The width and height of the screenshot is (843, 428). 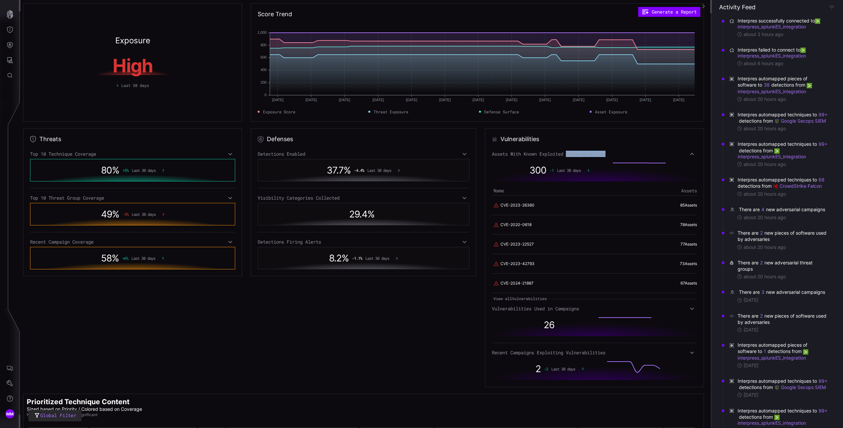 I want to click on span: No Coverage, so click(x=39, y=414).